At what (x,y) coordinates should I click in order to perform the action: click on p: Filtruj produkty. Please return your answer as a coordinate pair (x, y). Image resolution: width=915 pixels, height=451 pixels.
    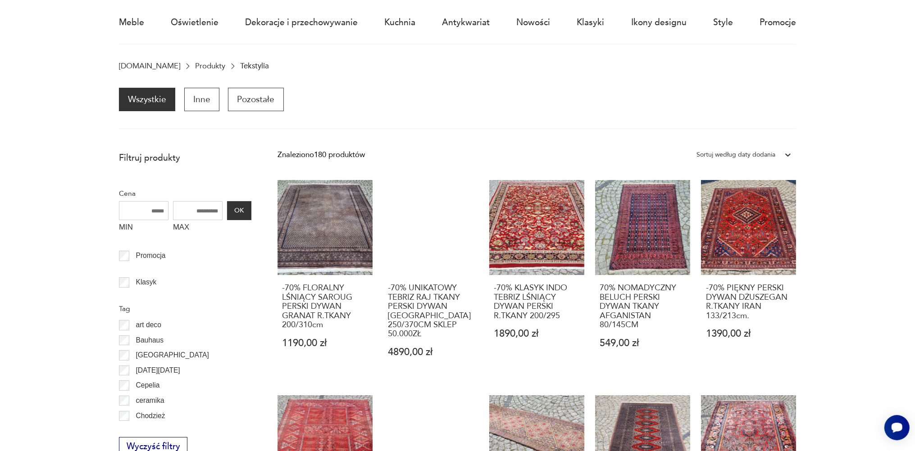
    Looking at the image, I should click on (185, 158).